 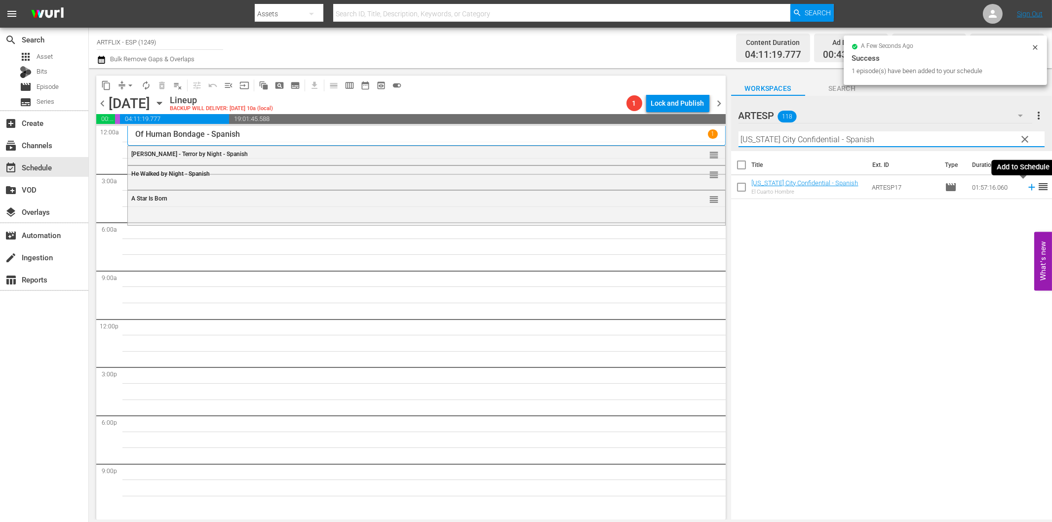 What do you see at coordinates (130, 85) in the screenshot?
I see `span: arrow_drop_down` at bounding box center [130, 85].